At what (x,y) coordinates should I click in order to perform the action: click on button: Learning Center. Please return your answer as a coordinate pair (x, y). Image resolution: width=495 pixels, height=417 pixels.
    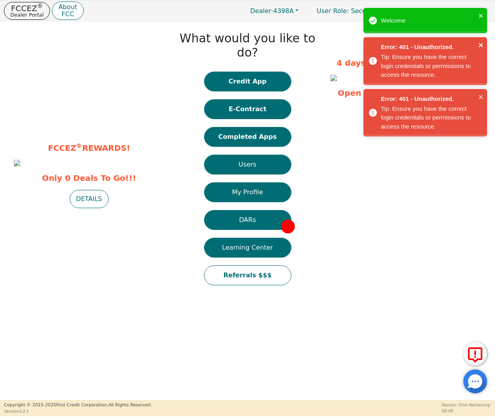
    Looking at the image, I should click on (247, 248).